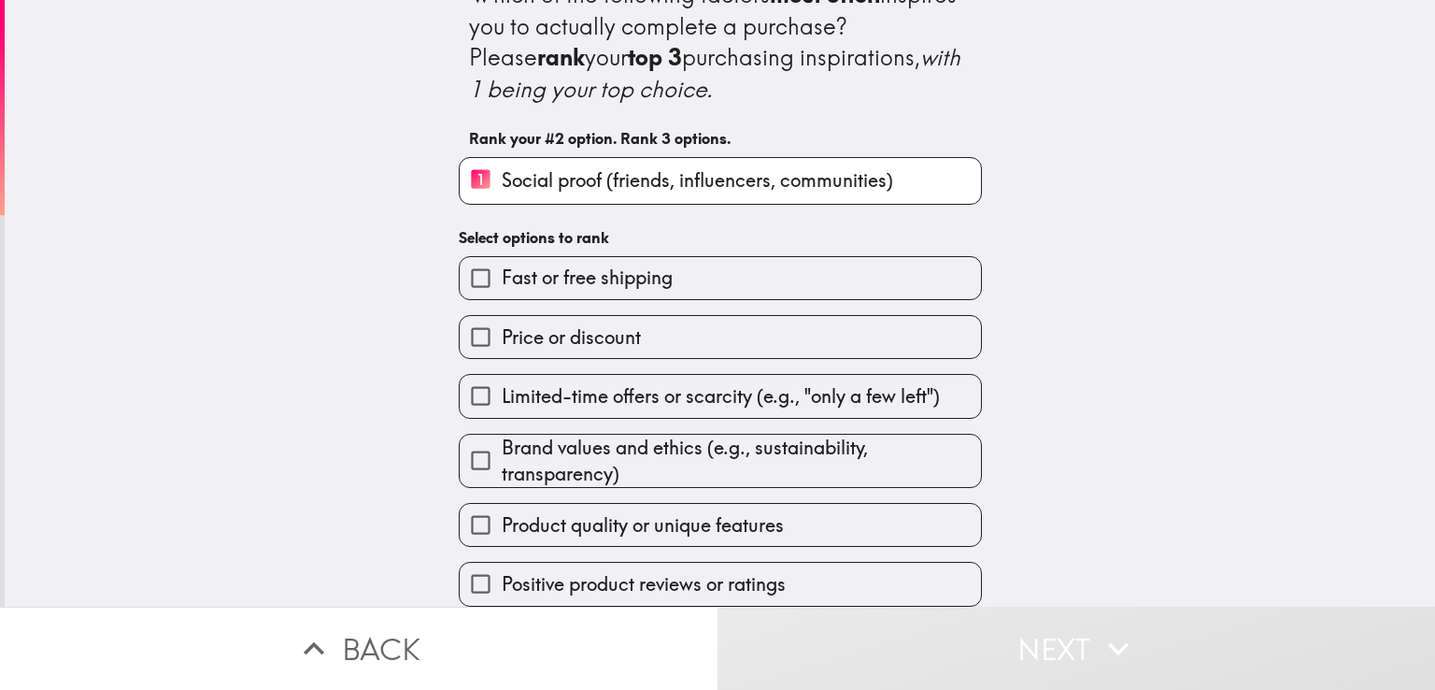  What do you see at coordinates (720, 278) in the screenshot?
I see `button: Fast or free shipping` at bounding box center [720, 278].